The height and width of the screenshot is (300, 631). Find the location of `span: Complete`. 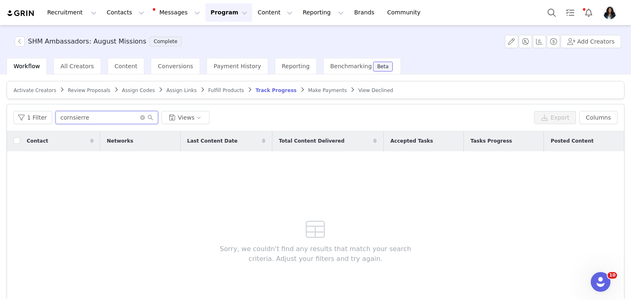

span: Complete is located at coordinates (165, 41).